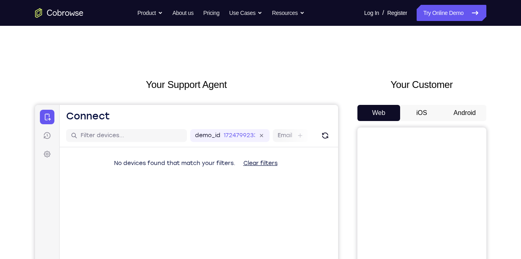  What do you see at coordinates (421, 113) in the screenshot?
I see `button: iOS` at bounding box center [421, 113].